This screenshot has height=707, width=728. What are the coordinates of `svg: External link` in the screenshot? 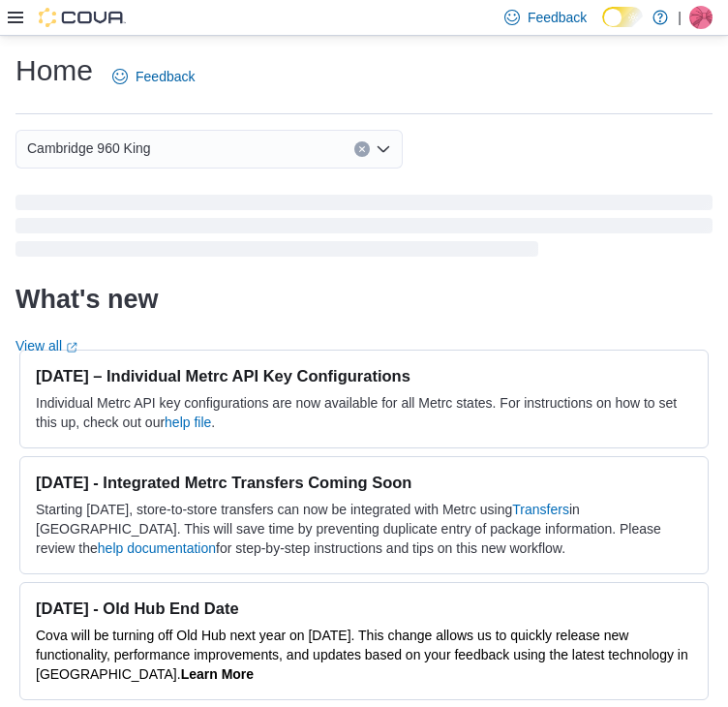 It's located at (72, 348).